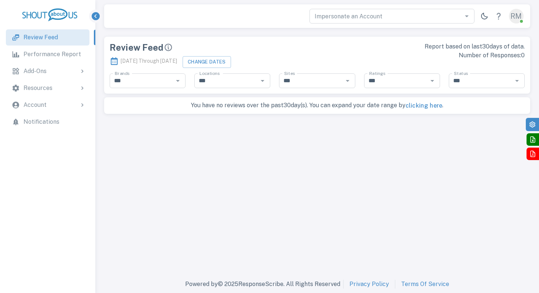 The image size is (539, 293). I want to click on div: Resources, so click(48, 88).